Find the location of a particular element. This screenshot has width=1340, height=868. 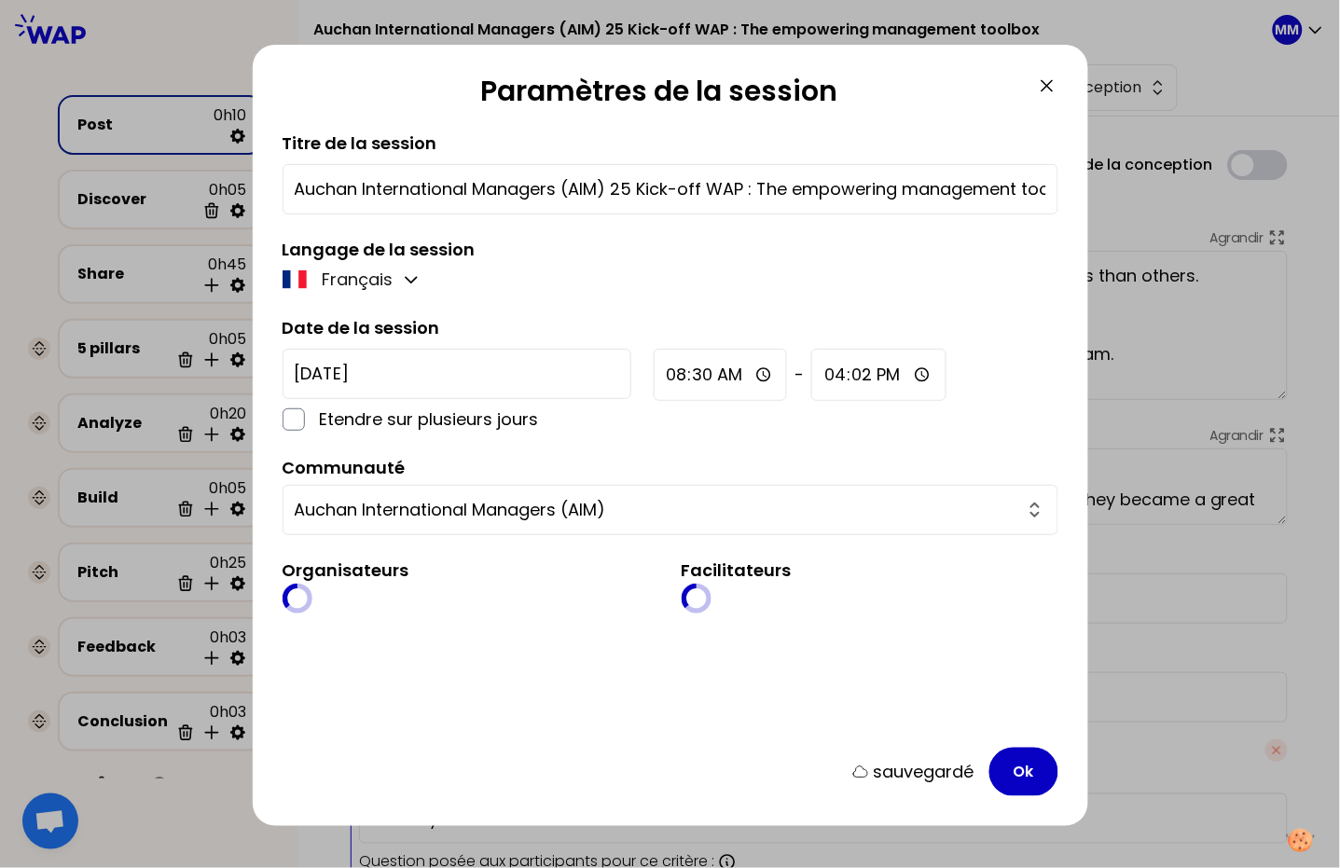

input: YYYY-M-D is located at coordinates (457, 374).